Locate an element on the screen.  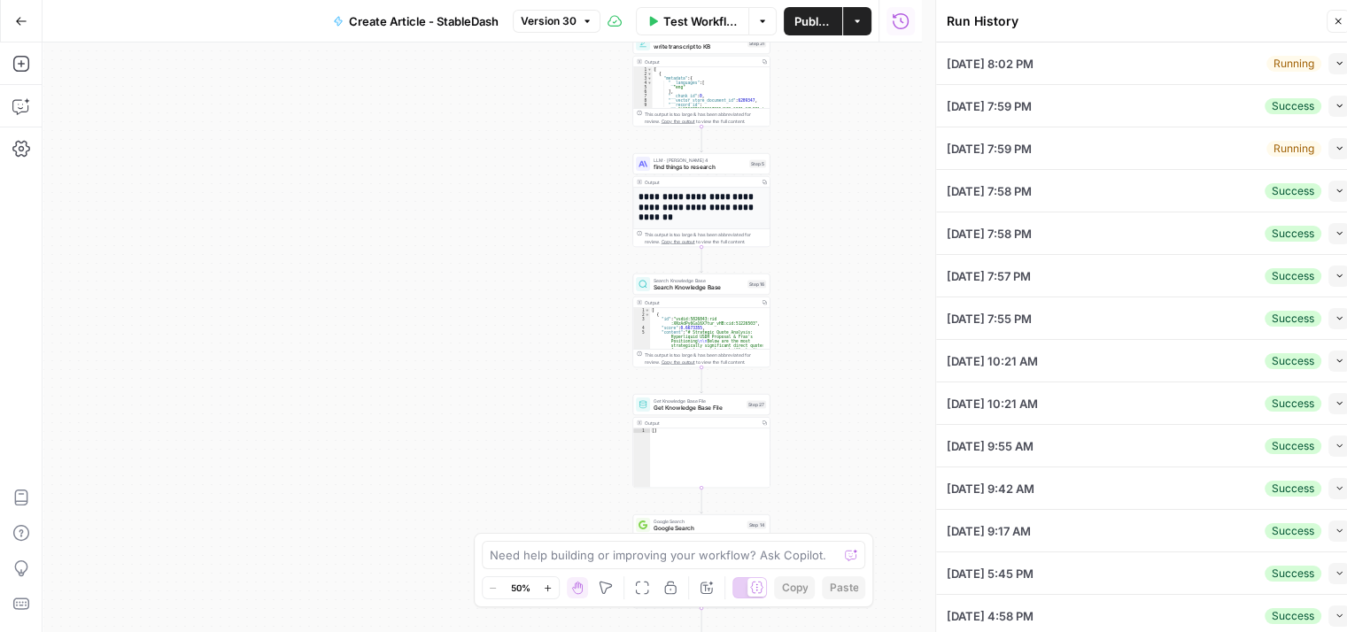
span: find things to research is located at coordinates (699, 167).